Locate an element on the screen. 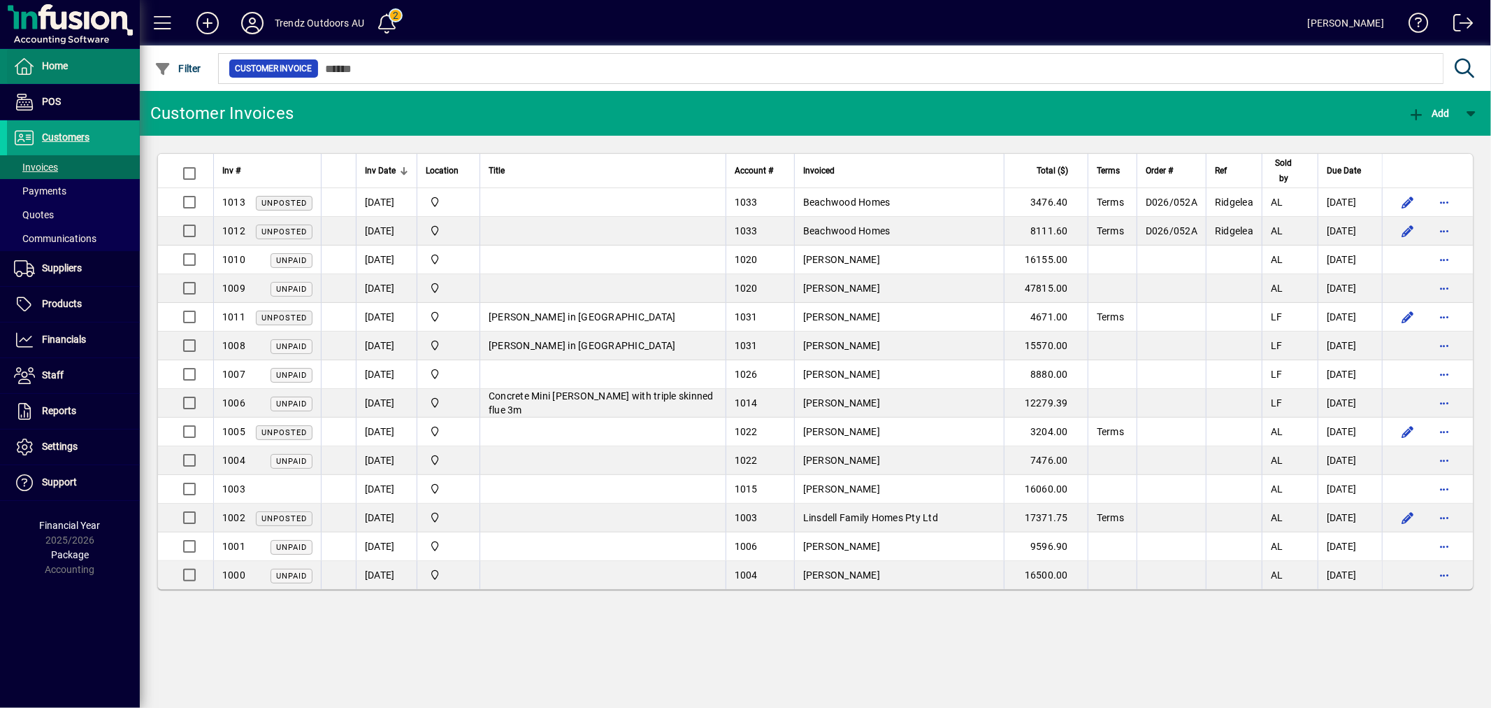 The height and width of the screenshot is (708, 1491). span: 1000 is located at coordinates (234, 575).